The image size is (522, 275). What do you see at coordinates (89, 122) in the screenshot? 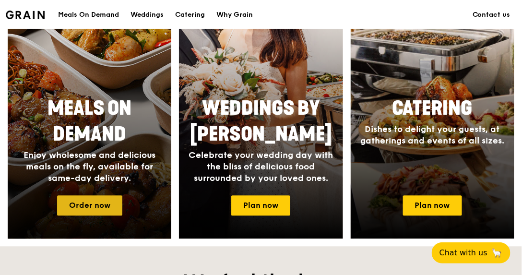
I see `span: Meals On Demand` at bounding box center [89, 122].